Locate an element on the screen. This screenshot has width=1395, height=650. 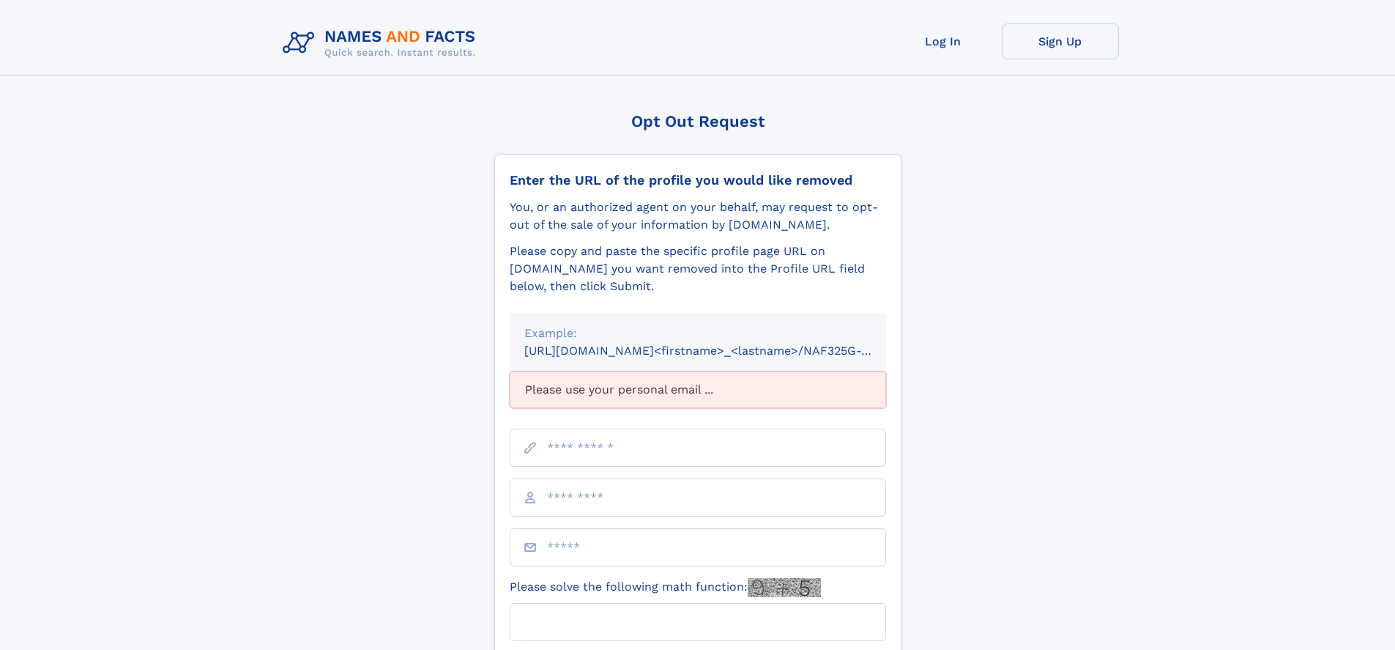
label: Please solve the following math function: is located at coordinates (665, 587).